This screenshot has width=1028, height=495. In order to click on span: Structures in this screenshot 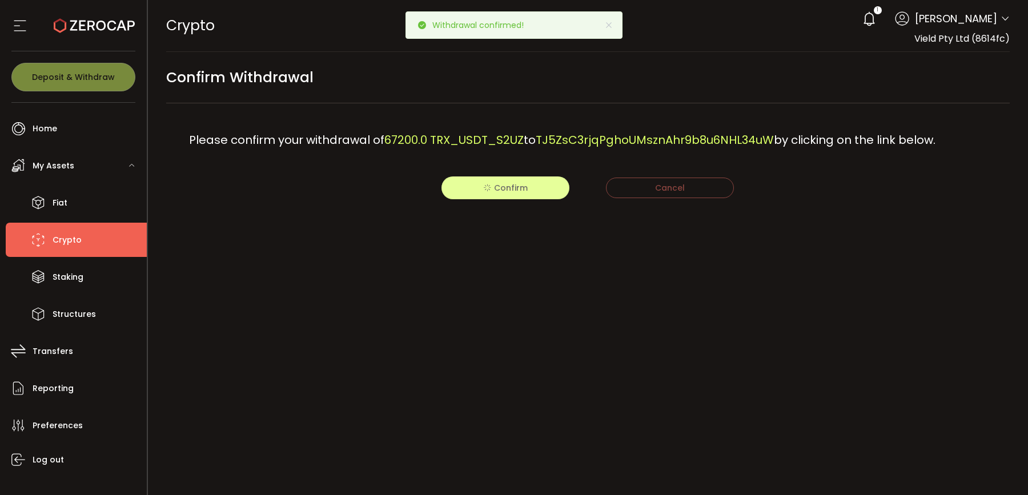, I will do `click(74, 314)`.